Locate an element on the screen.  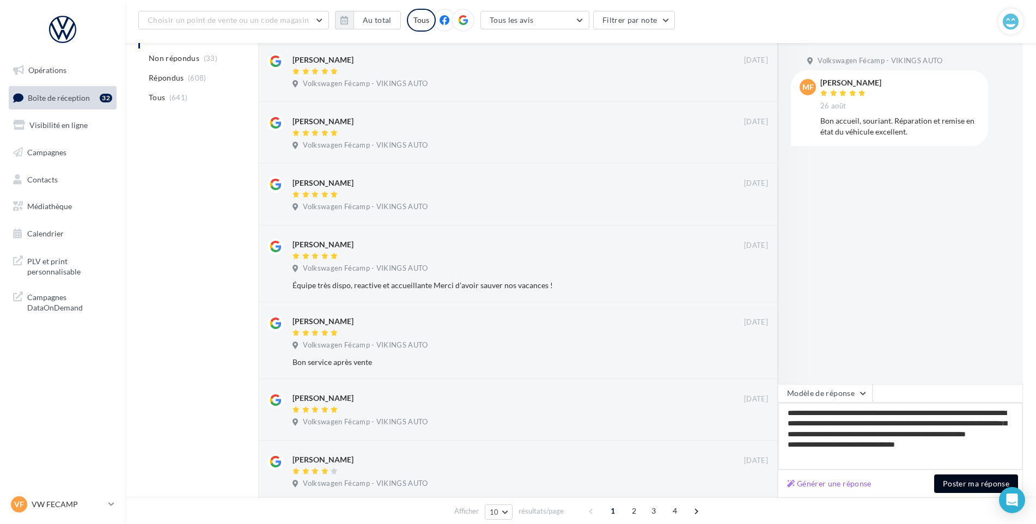
span: Boîte de réception is located at coordinates (59, 97).